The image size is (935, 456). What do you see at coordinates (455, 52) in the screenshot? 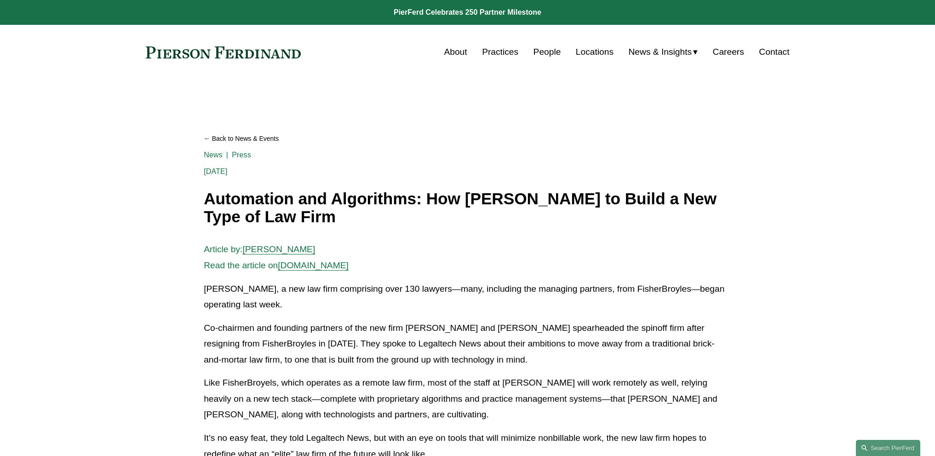
I see `a: About` at bounding box center [455, 52].